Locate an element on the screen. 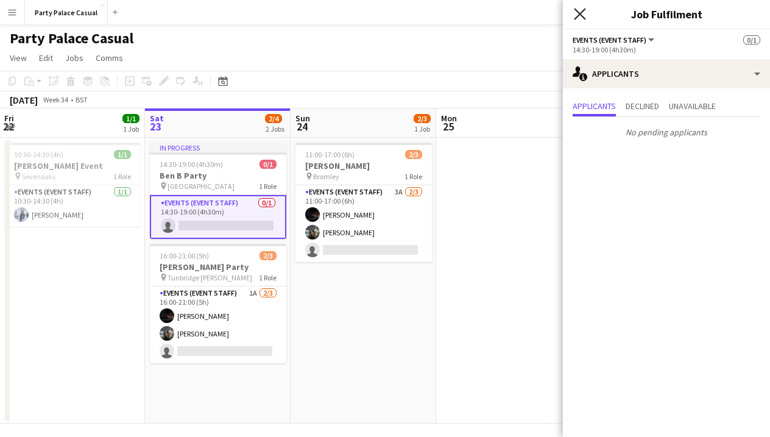 The image size is (770, 437). span: 2/4 is located at coordinates (274, 118).